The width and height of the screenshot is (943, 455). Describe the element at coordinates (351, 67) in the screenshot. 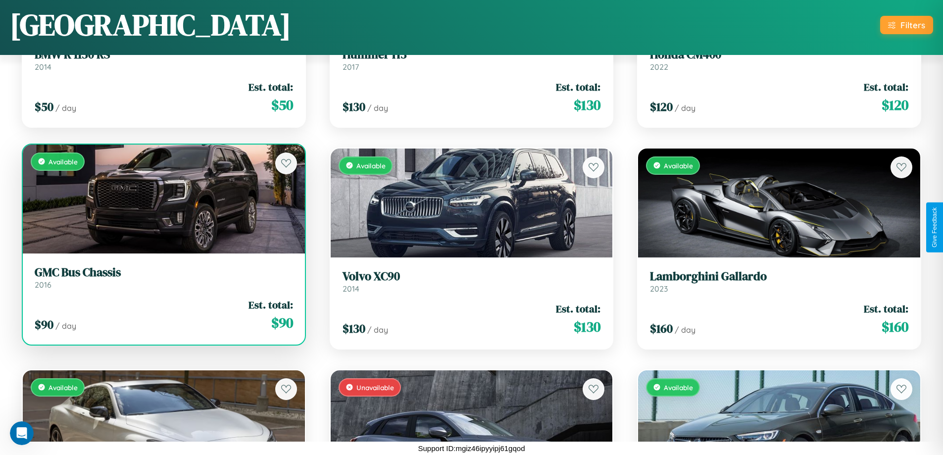

I see `span: 2017` at that location.